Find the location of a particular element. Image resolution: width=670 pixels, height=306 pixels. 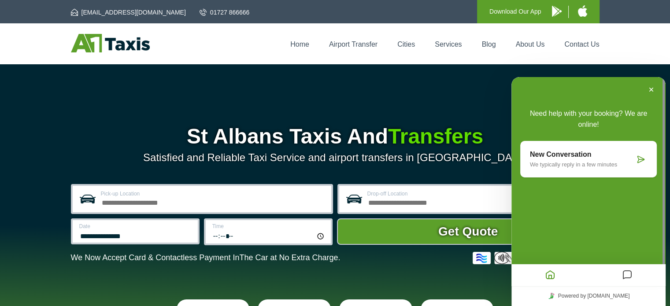

span: Need help with your booking? We are online! is located at coordinates (77, 42).